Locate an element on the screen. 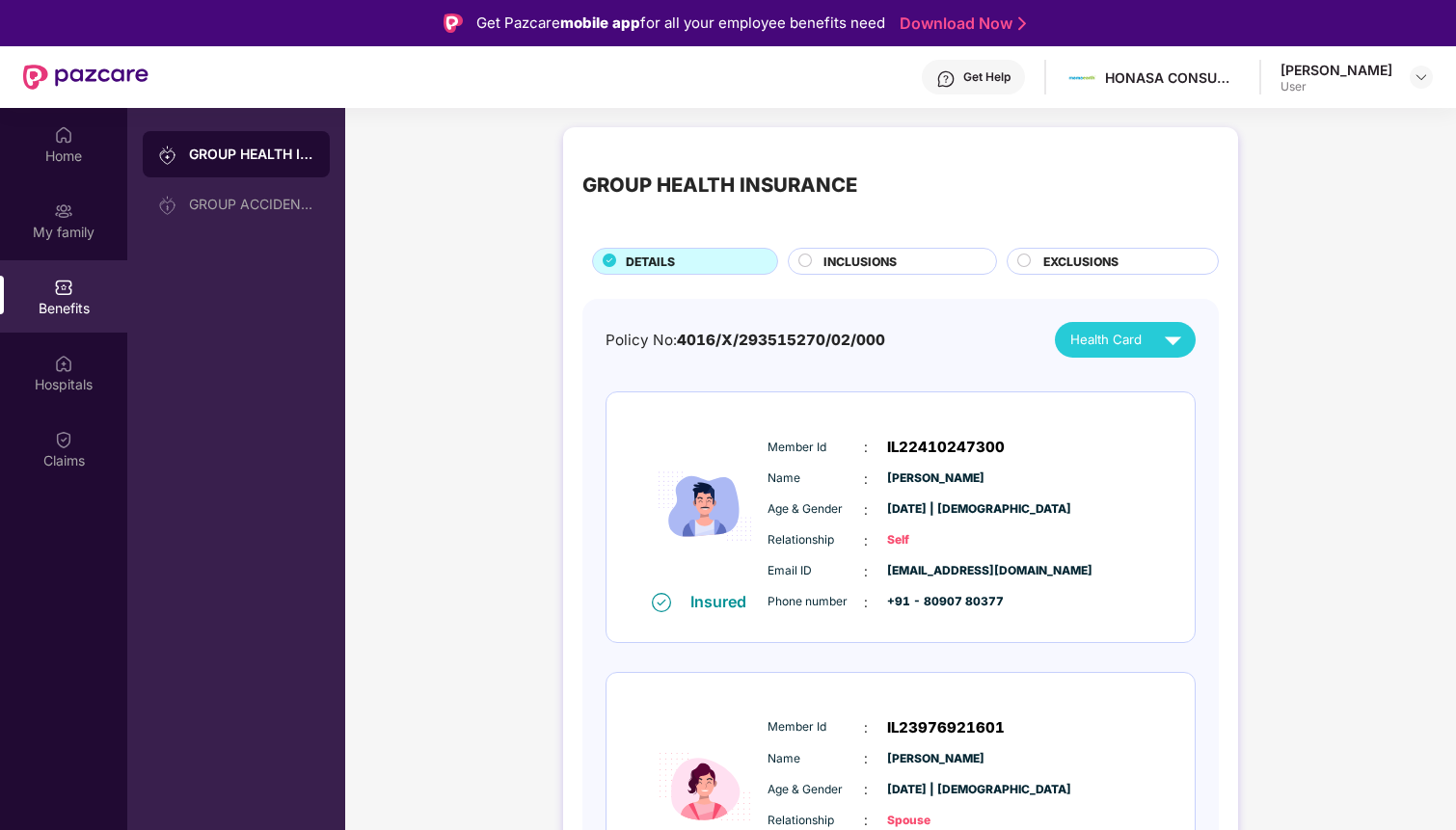 This screenshot has height=830, width=1456. img: svg+xml;base64,PHN2ZyBpZD0iRHJvcGRvd24tMzJ4MzIiIHhtbG5zPSJodHRwOi8vd3d3LnczLm9yZy8yMDAwL3N2ZyIgd2... is located at coordinates (1421, 77).